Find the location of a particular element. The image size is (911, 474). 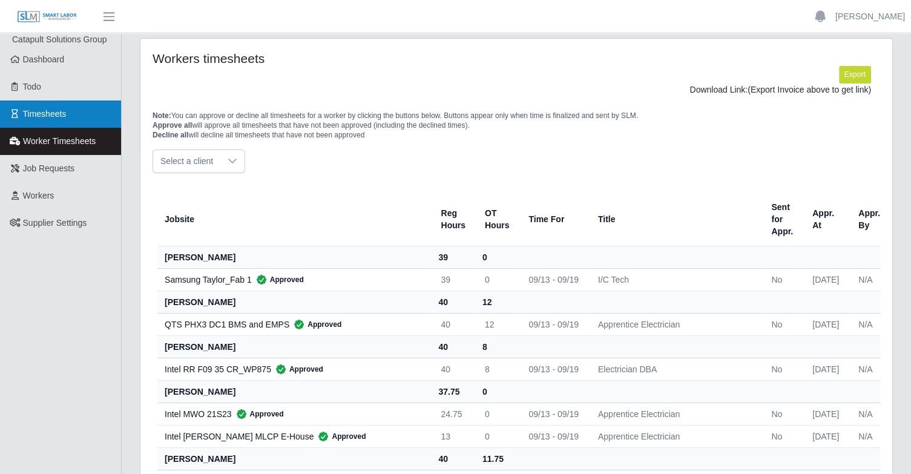

th: 39 is located at coordinates (453, 257).